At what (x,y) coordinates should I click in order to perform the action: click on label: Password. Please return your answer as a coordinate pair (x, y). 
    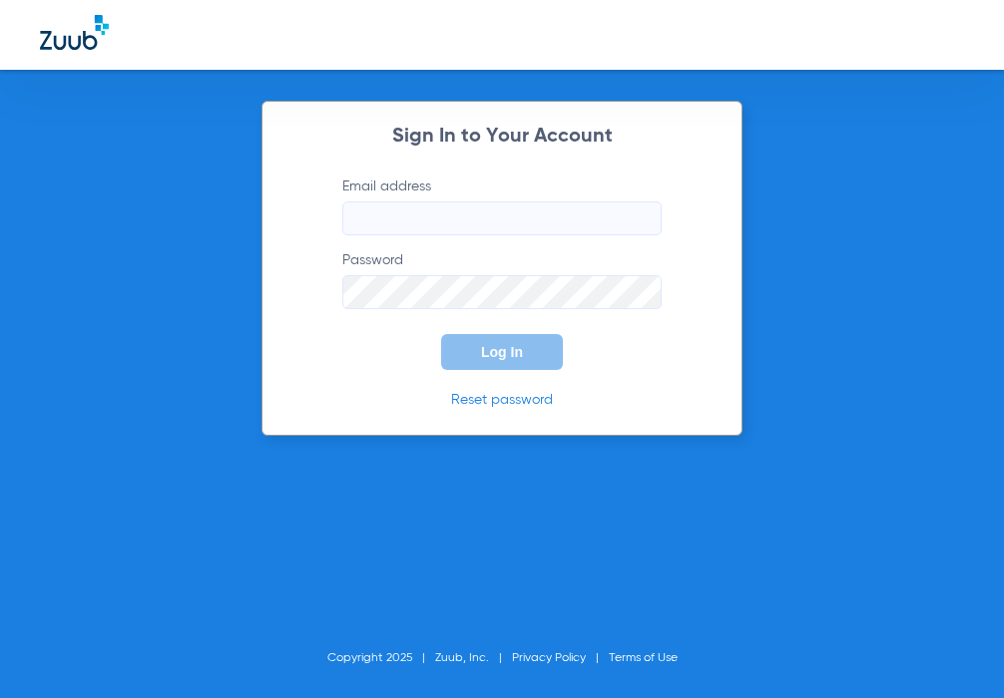
    Looking at the image, I should click on (502, 279).